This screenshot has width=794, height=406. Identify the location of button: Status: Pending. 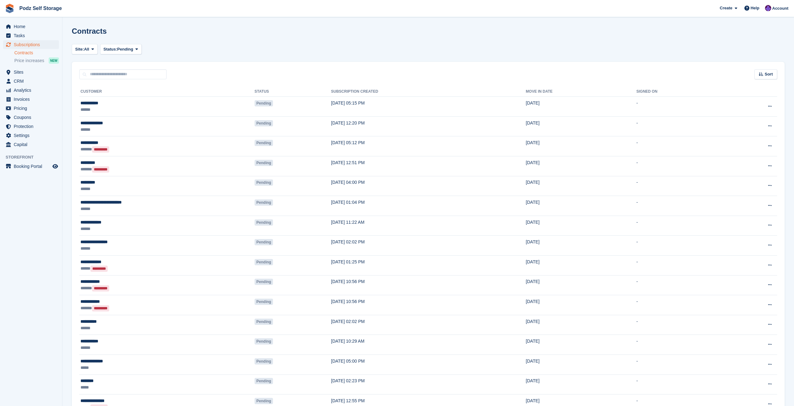
(121, 49).